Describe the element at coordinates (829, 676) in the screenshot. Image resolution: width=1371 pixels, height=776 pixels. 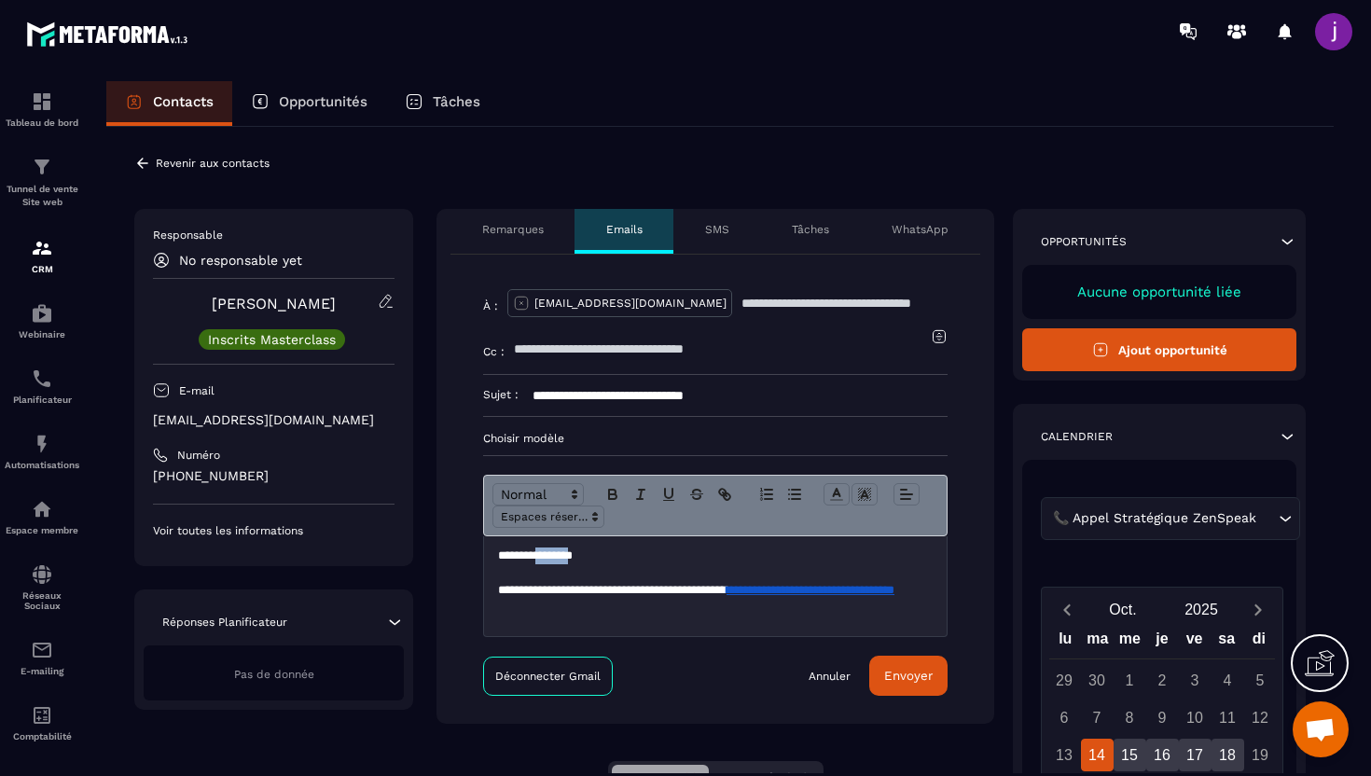
I see `a: Annuler` at that location.